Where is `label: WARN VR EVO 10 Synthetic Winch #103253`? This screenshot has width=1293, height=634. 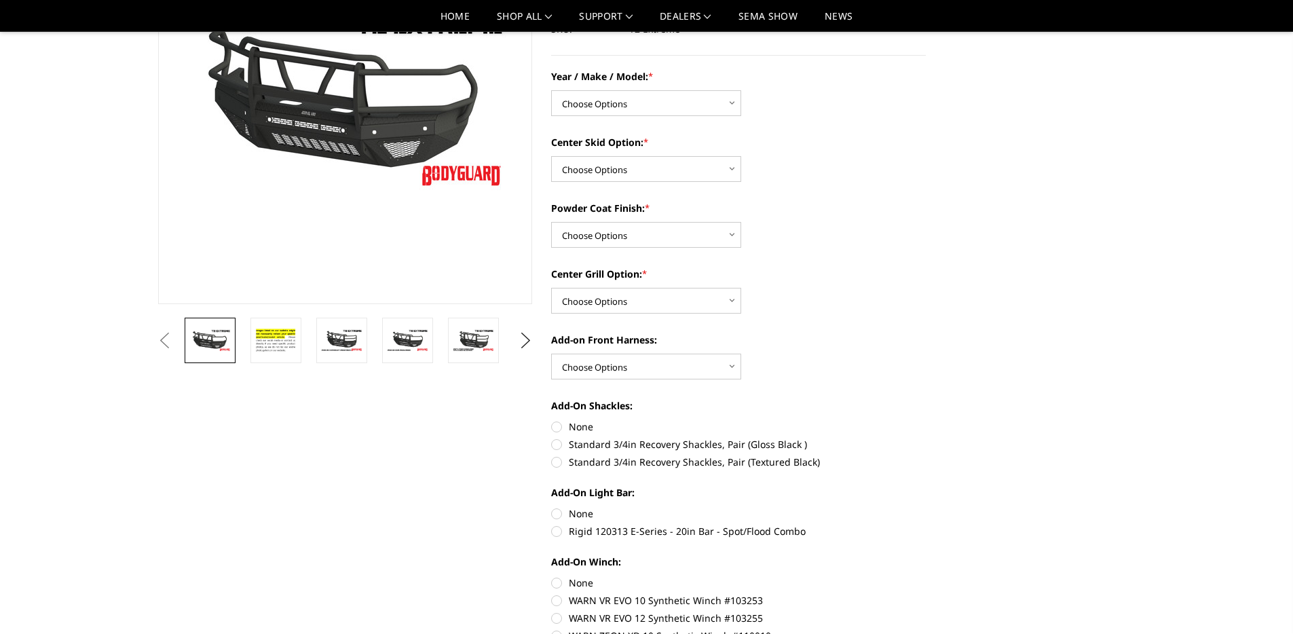 label: WARN VR EVO 10 Synthetic Winch #103253 is located at coordinates (738, 600).